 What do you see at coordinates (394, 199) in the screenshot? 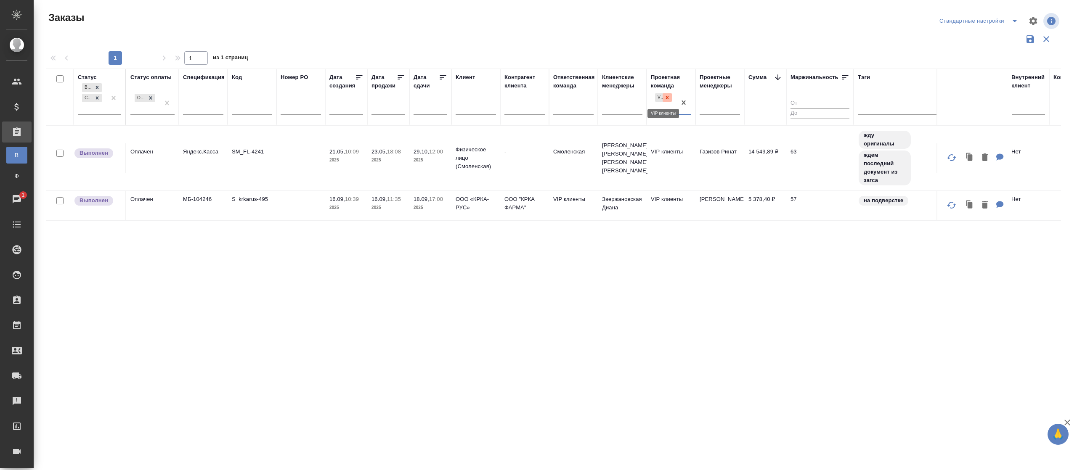
I see `p: 11:35` at bounding box center [394, 199].